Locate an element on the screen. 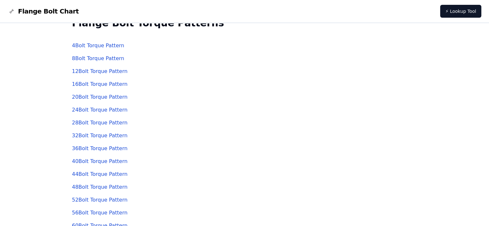 This screenshot has height=226, width=489. a: 32Bolt Torque Pattern is located at coordinates (100, 135).